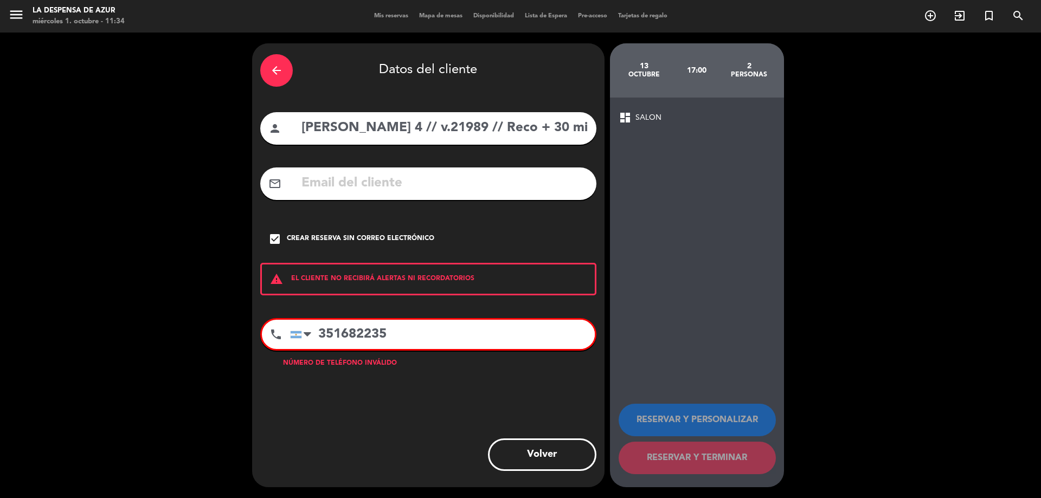  What do you see at coordinates (79, 22) in the screenshot?
I see `div: miércoles 1. octubre - 11:34` at bounding box center [79, 22].